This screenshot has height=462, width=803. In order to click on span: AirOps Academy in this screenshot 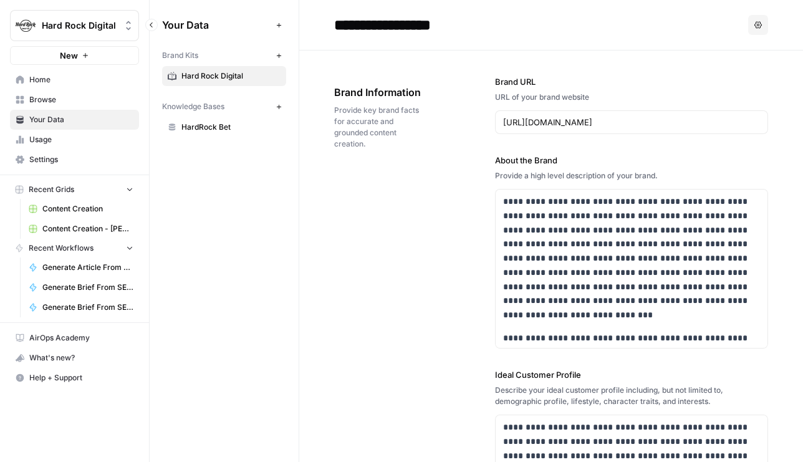, I will do `click(81, 338)`.